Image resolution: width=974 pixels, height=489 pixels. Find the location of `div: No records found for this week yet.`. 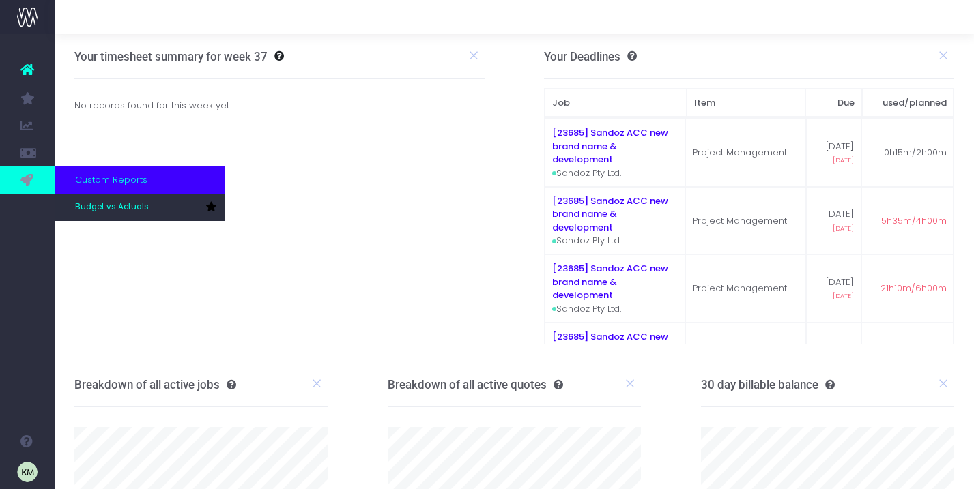

div: No records found for this week yet. is located at coordinates (279, 106).